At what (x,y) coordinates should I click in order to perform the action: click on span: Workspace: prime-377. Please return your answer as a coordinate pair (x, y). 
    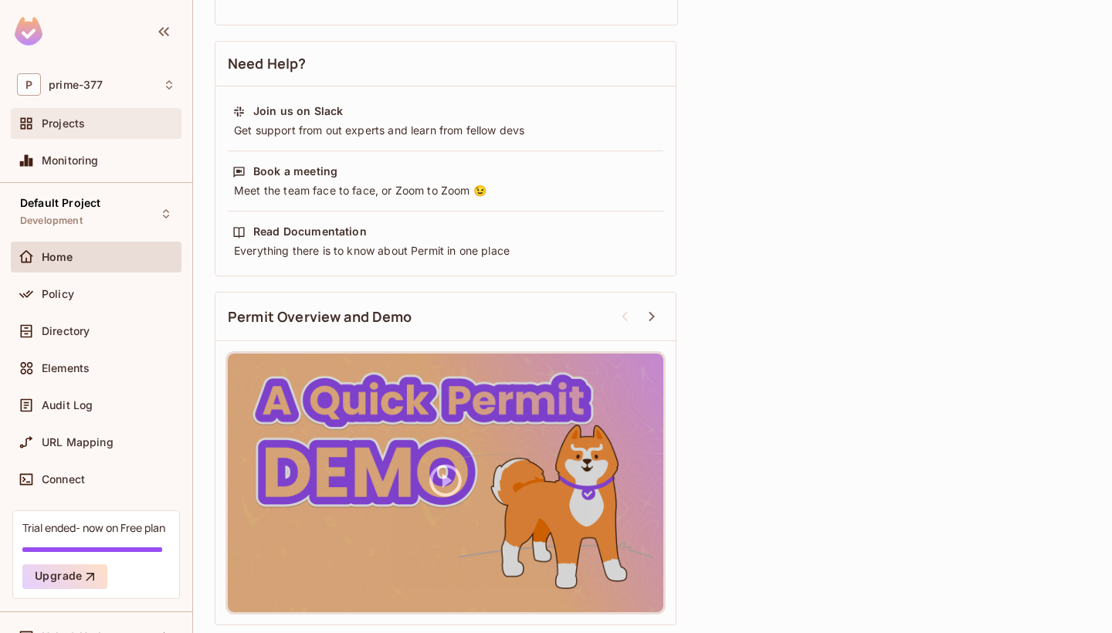
    Looking at the image, I should click on (76, 85).